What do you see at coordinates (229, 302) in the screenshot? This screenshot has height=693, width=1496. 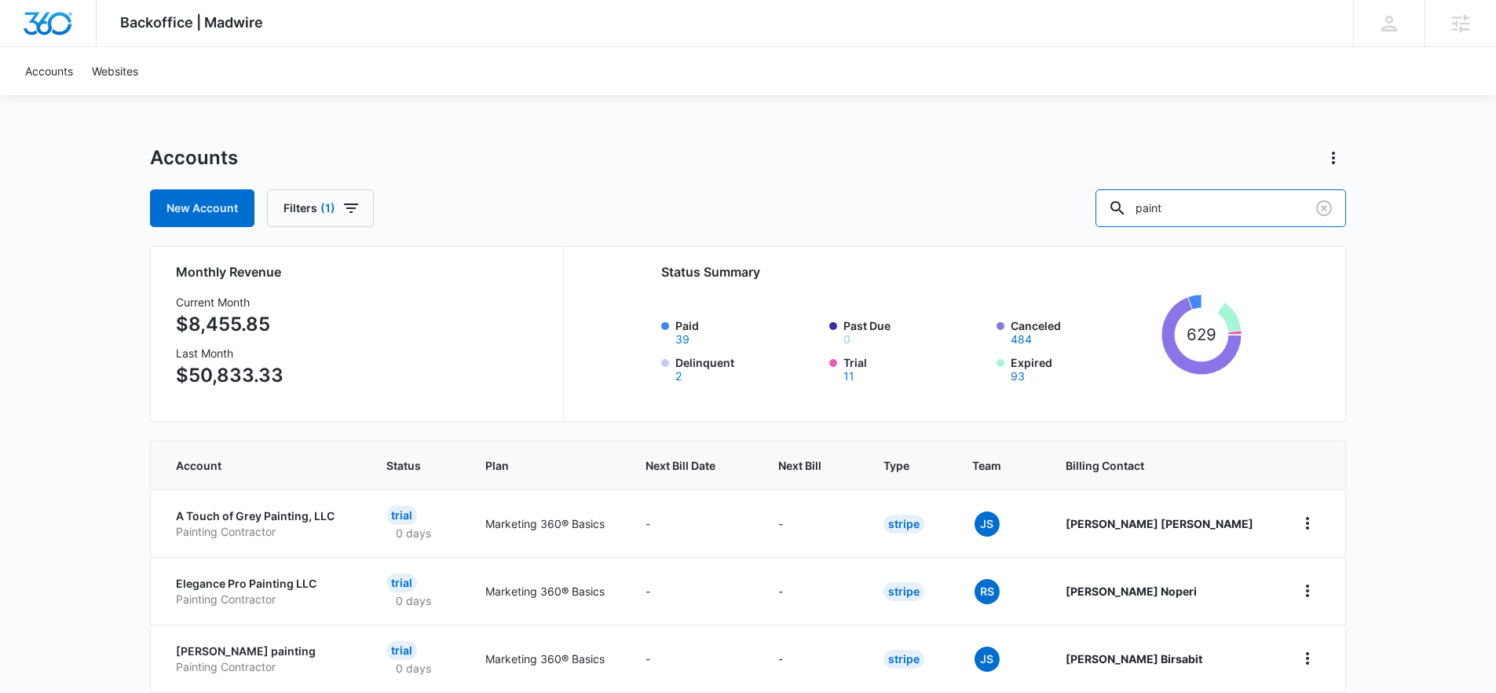 I see `h3: Current Month` at bounding box center [229, 302].